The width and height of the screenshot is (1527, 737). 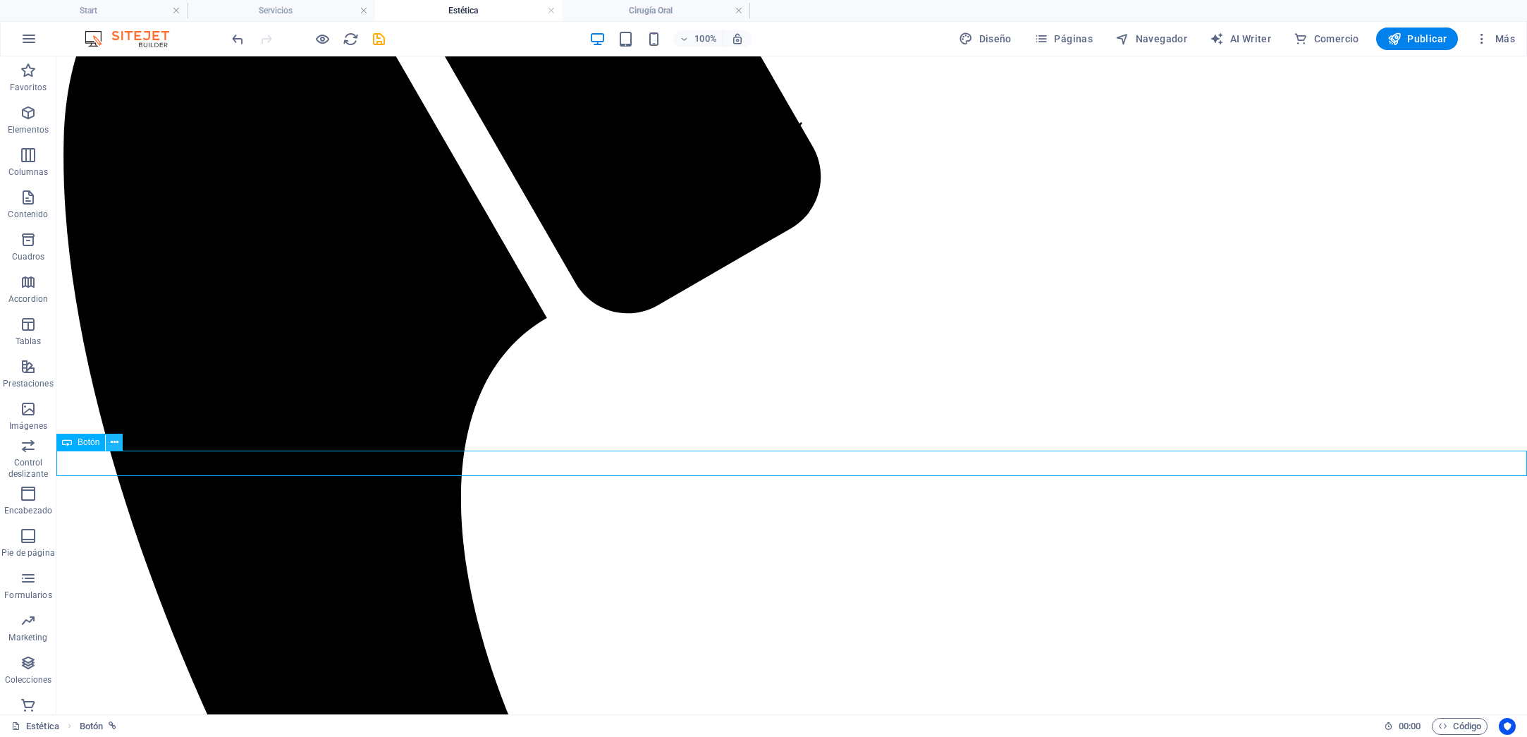 What do you see at coordinates (1417, 39) in the screenshot?
I see `span: Publicar` at bounding box center [1417, 39].